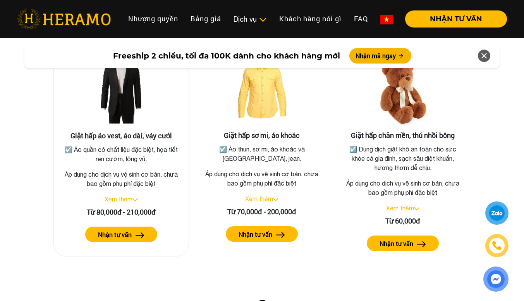 The height and width of the screenshot is (301, 524). I want to click on div: Từ 60,000đ, so click(403, 221).